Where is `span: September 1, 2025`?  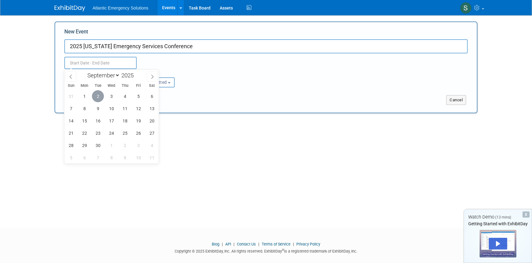
span: September 1, 2025 is located at coordinates (84, 96).